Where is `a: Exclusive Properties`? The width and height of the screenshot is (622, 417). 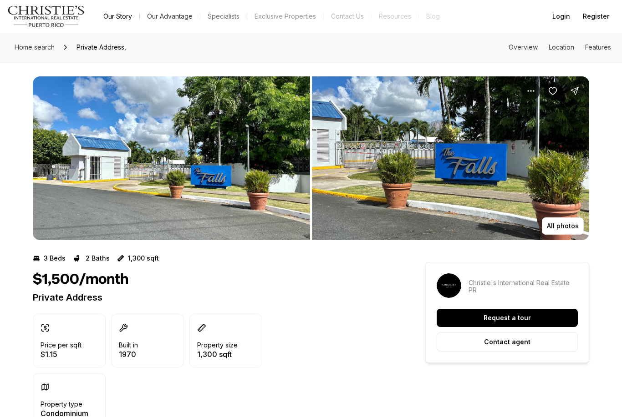 a: Exclusive Properties is located at coordinates (285, 16).